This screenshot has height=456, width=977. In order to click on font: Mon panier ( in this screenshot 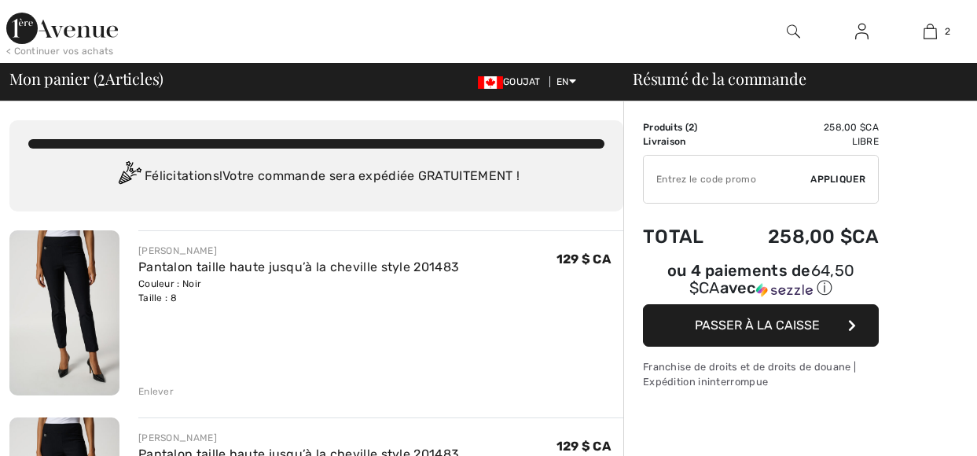, I will do `click(53, 78)`.